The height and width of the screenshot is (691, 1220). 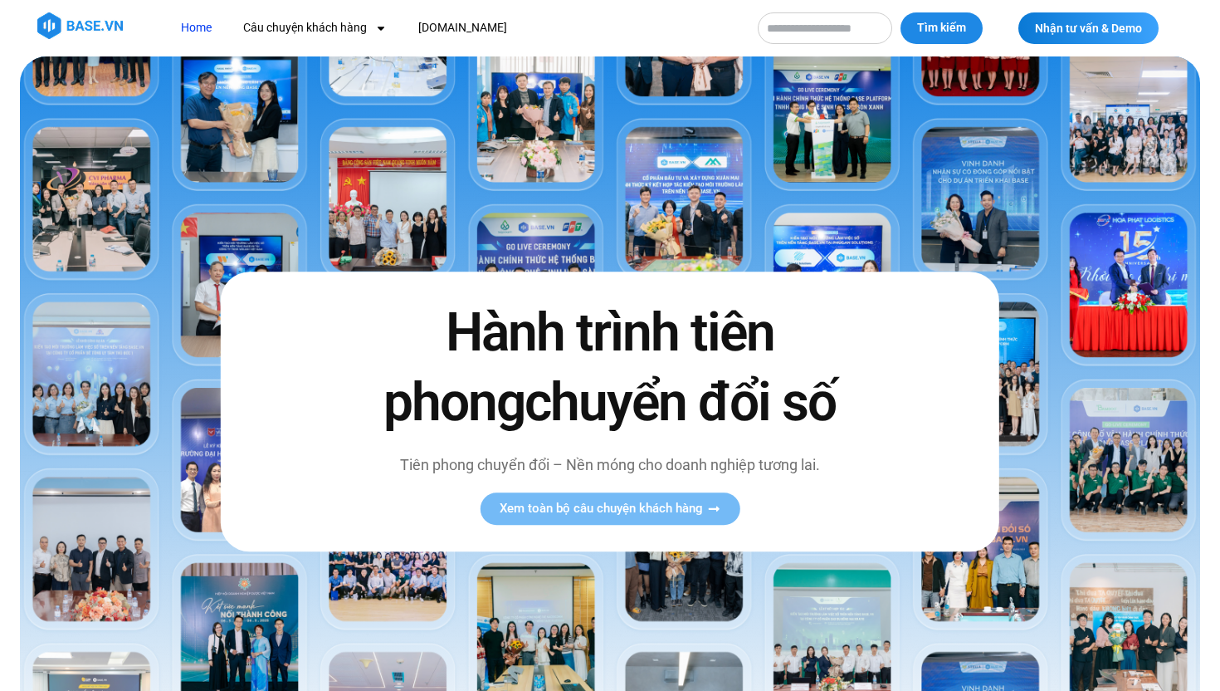 What do you see at coordinates (609, 508) in the screenshot?
I see `a: Xem toàn bộ câu chuyện khách hàng` at bounding box center [609, 508].